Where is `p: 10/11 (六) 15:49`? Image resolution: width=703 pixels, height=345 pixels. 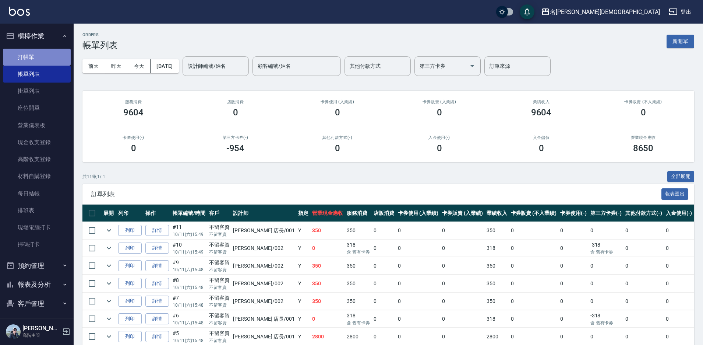 p: 10/11 (六) 15:49 is located at coordinates (189, 252).